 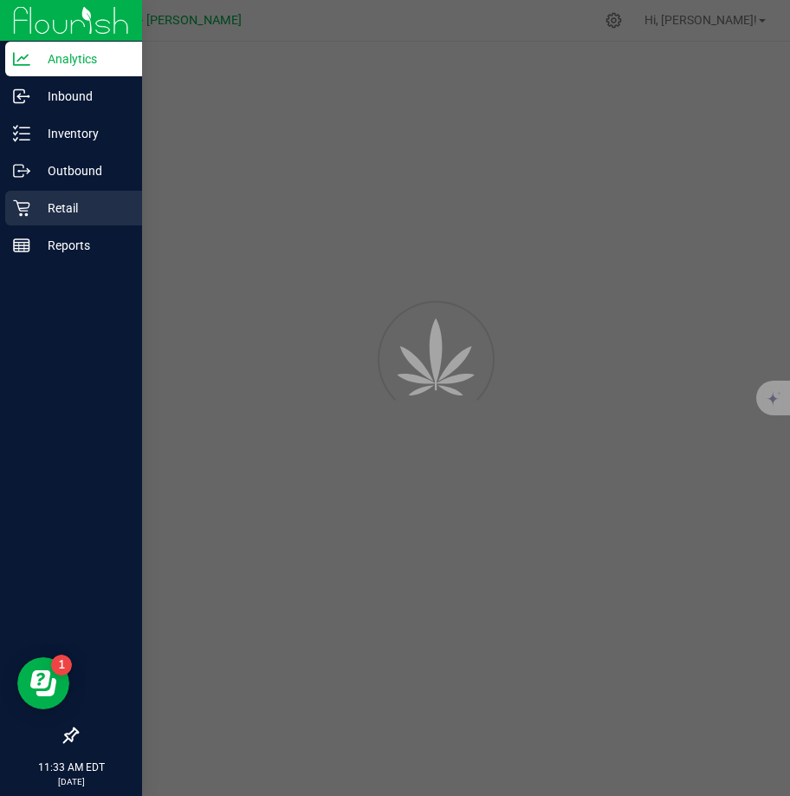 I want to click on span: 1, so click(x=10, y=10).